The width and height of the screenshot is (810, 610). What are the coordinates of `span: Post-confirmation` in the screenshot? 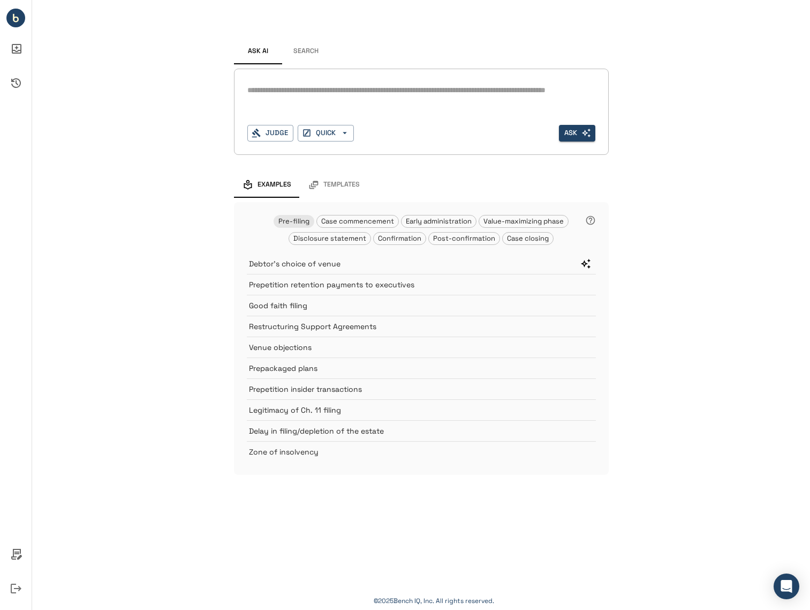 It's located at (464, 238).